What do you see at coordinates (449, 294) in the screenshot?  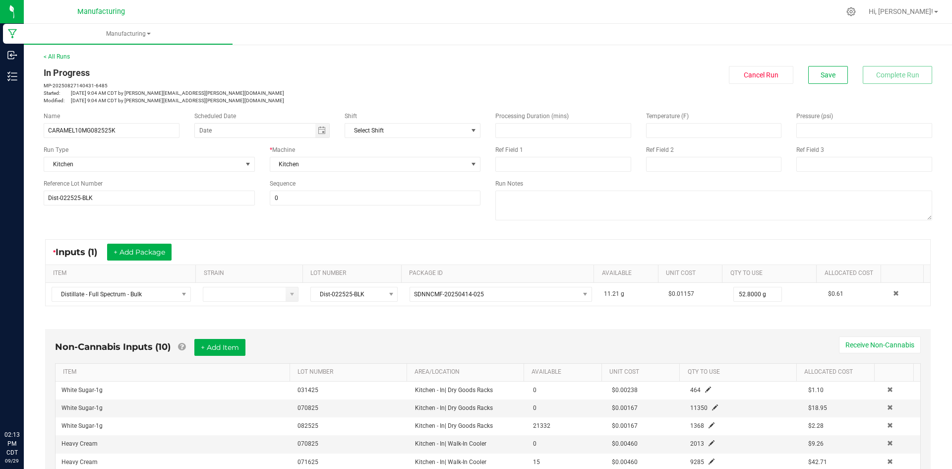 I see `span: SDNNCMF-20250414-025` at bounding box center [449, 294].